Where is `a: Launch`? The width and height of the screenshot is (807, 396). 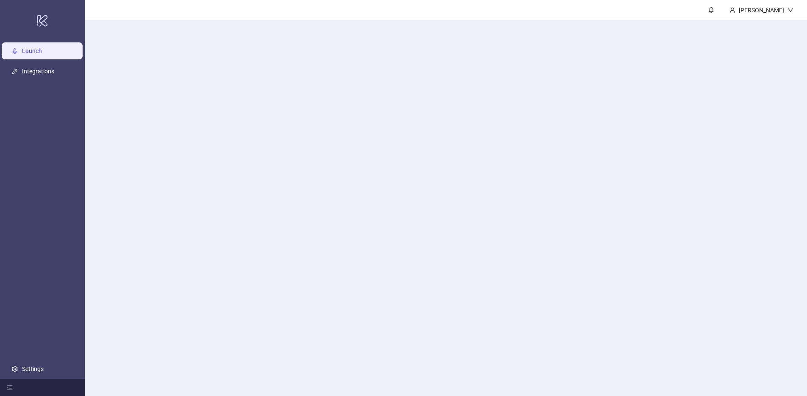 a: Launch is located at coordinates (32, 51).